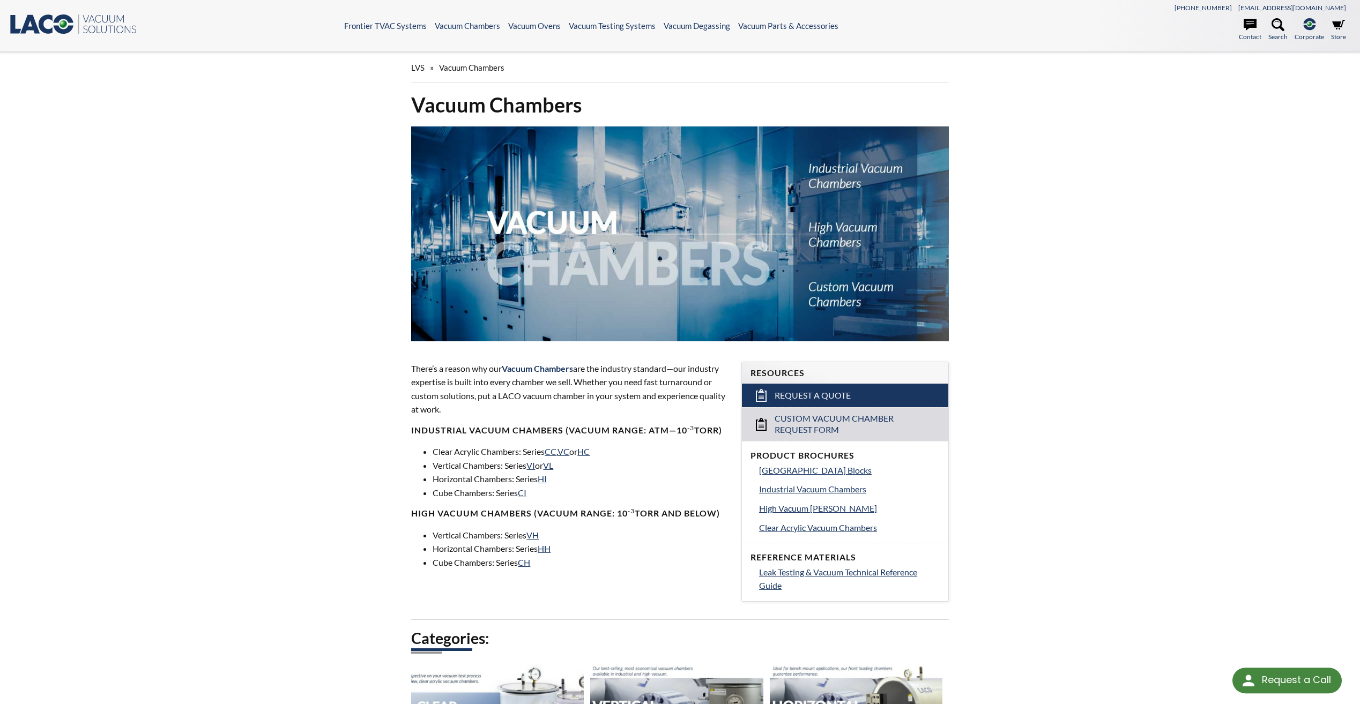 Image resolution: width=1360 pixels, height=704 pixels. I want to click on h1: Vacuum Chambers, so click(680, 105).